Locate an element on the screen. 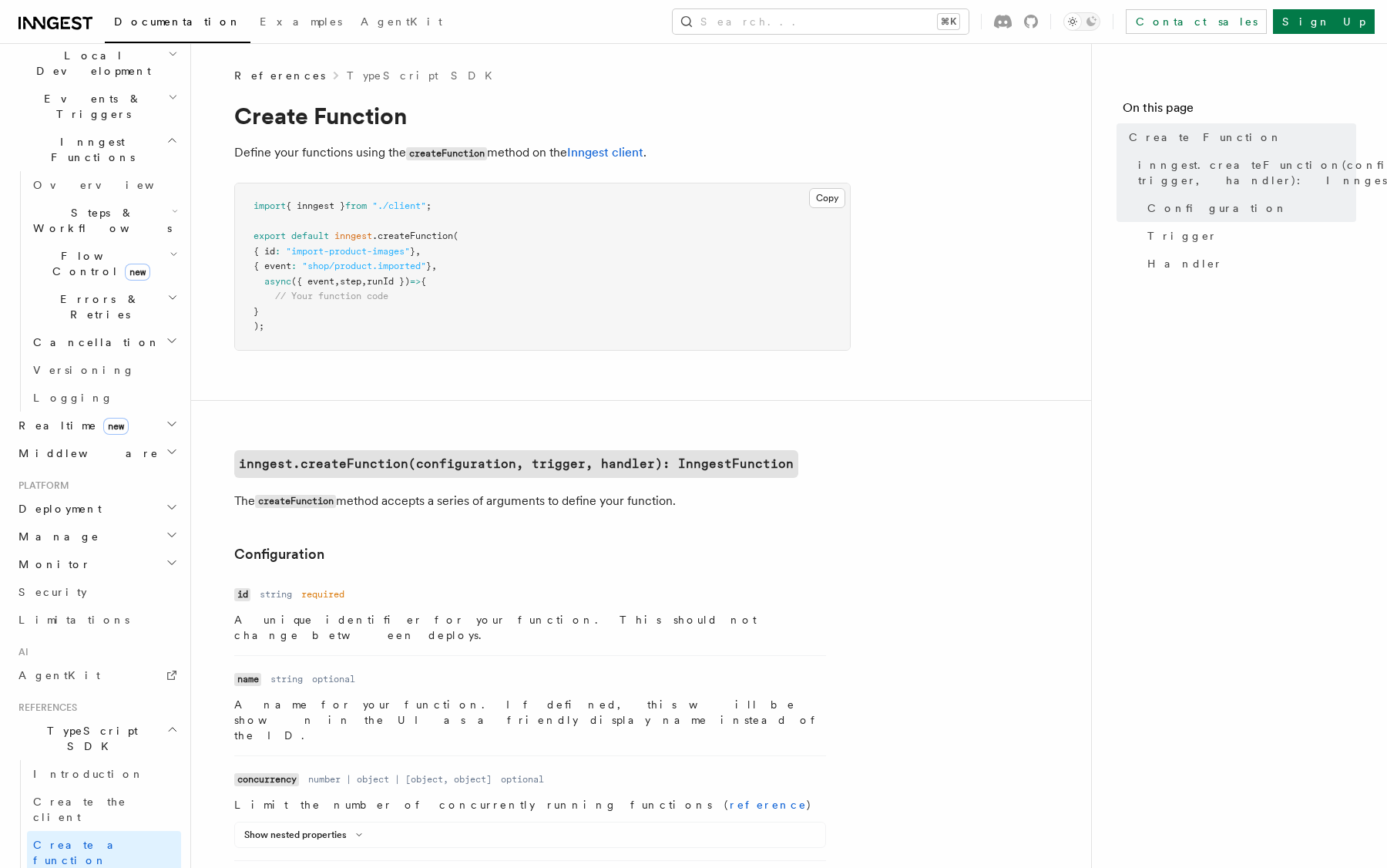 The image size is (1387, 868). a: Security is located at coordinates (96, 592).